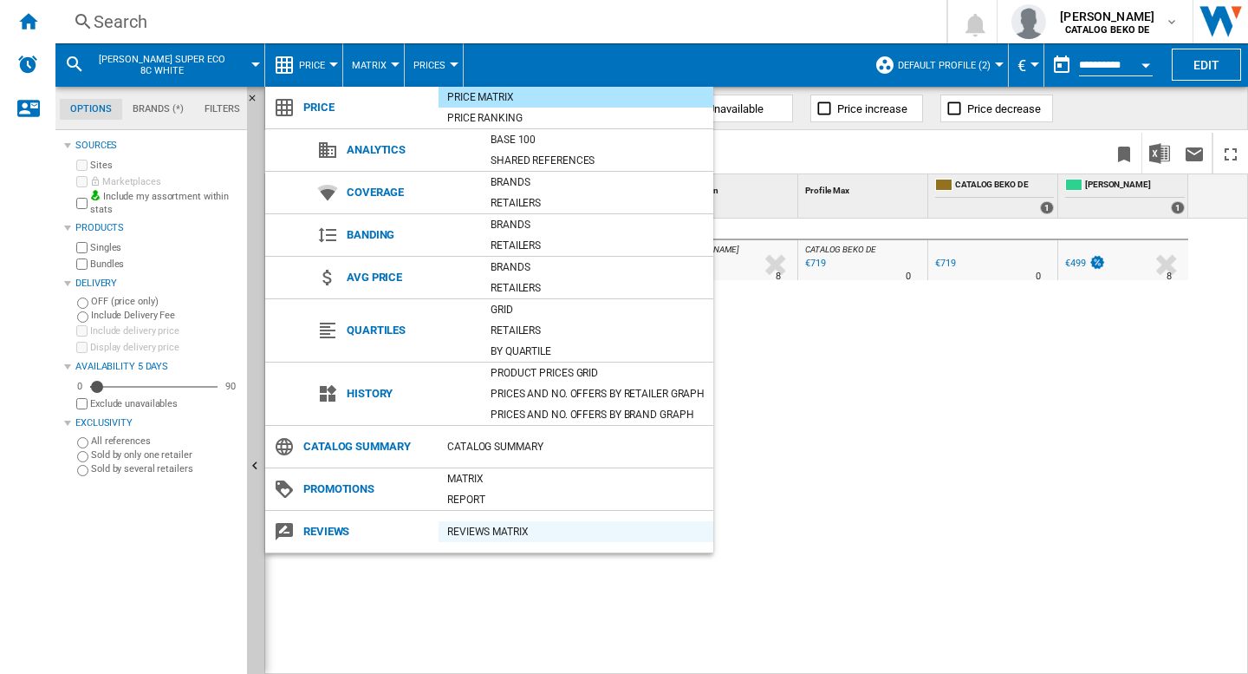 Image resolution: width=1248 pixels, height=674 pixels. Describe the element at coordinates (410, 150) in the screenshot. I see `span: Analytics` at that location.